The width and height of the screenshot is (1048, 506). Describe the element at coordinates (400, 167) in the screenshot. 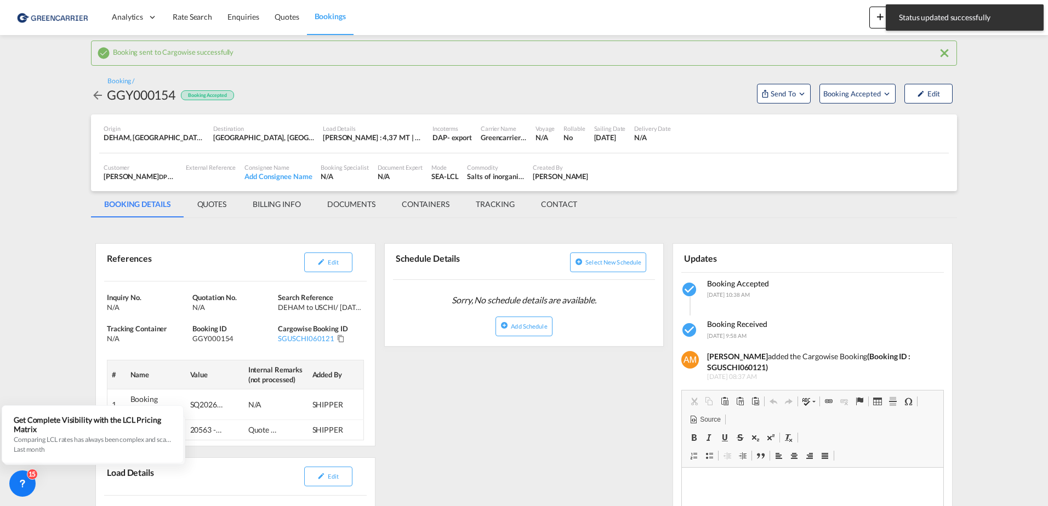

I see `div: Document Expert` at that location.